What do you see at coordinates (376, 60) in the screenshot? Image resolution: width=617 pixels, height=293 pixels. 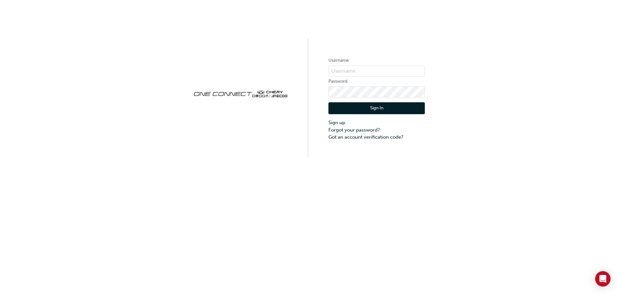 I see `label: Username` at bounding box center [376, 60].